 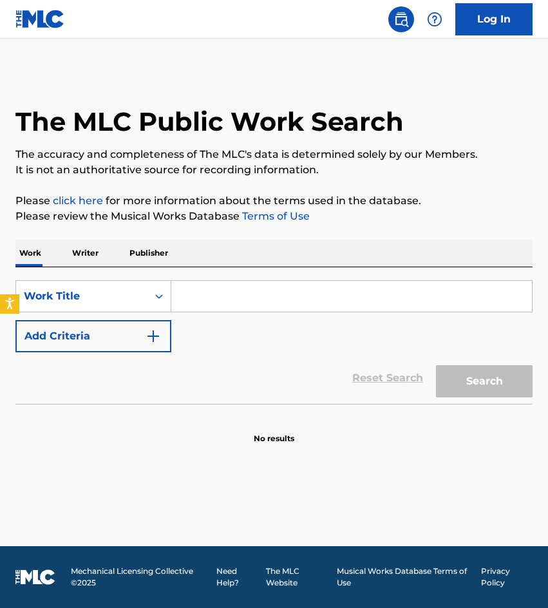 I want to click on p: Please for more information about the terms used in the database., so click(x=274, y=201).